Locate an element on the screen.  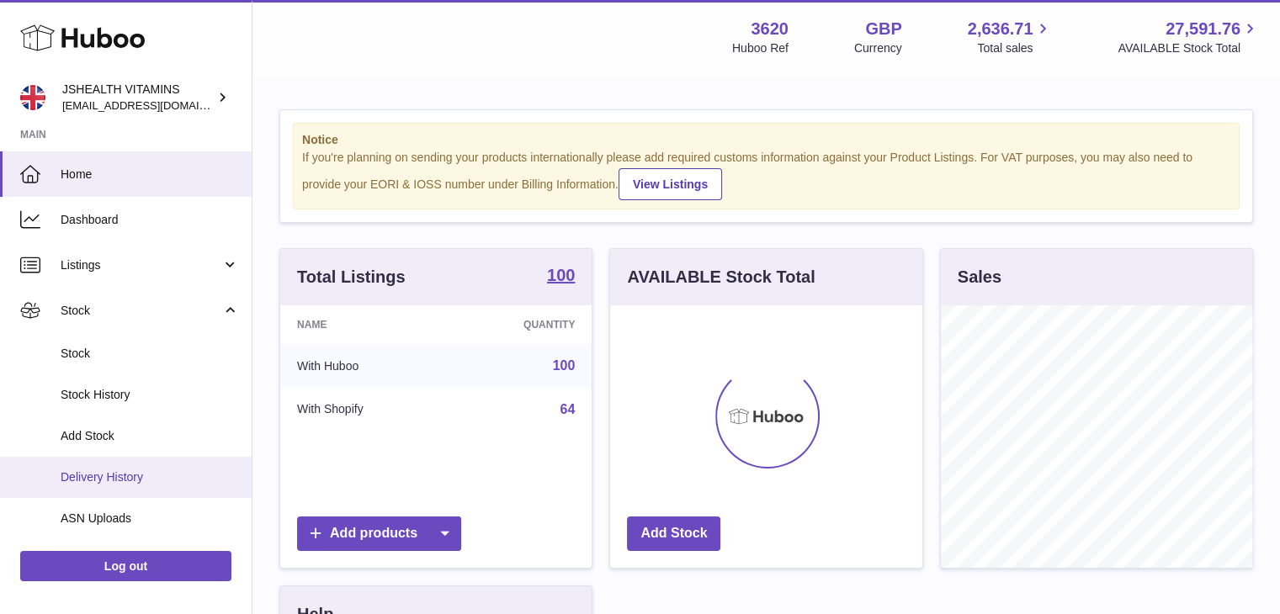
a: 2,636.71 Total sales is located at coordinates (1010, 37).